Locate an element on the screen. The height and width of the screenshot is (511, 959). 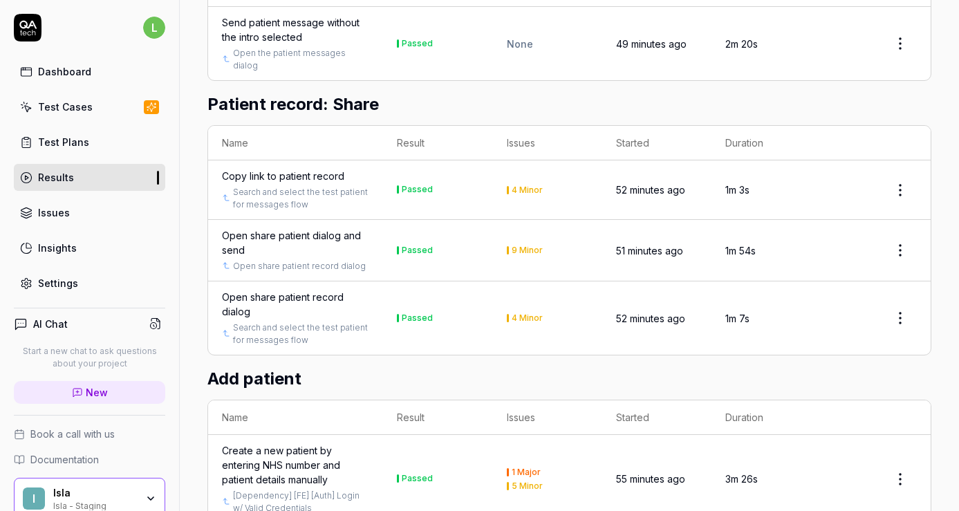
time: 1m 54s is located at coordinates (740, 250).